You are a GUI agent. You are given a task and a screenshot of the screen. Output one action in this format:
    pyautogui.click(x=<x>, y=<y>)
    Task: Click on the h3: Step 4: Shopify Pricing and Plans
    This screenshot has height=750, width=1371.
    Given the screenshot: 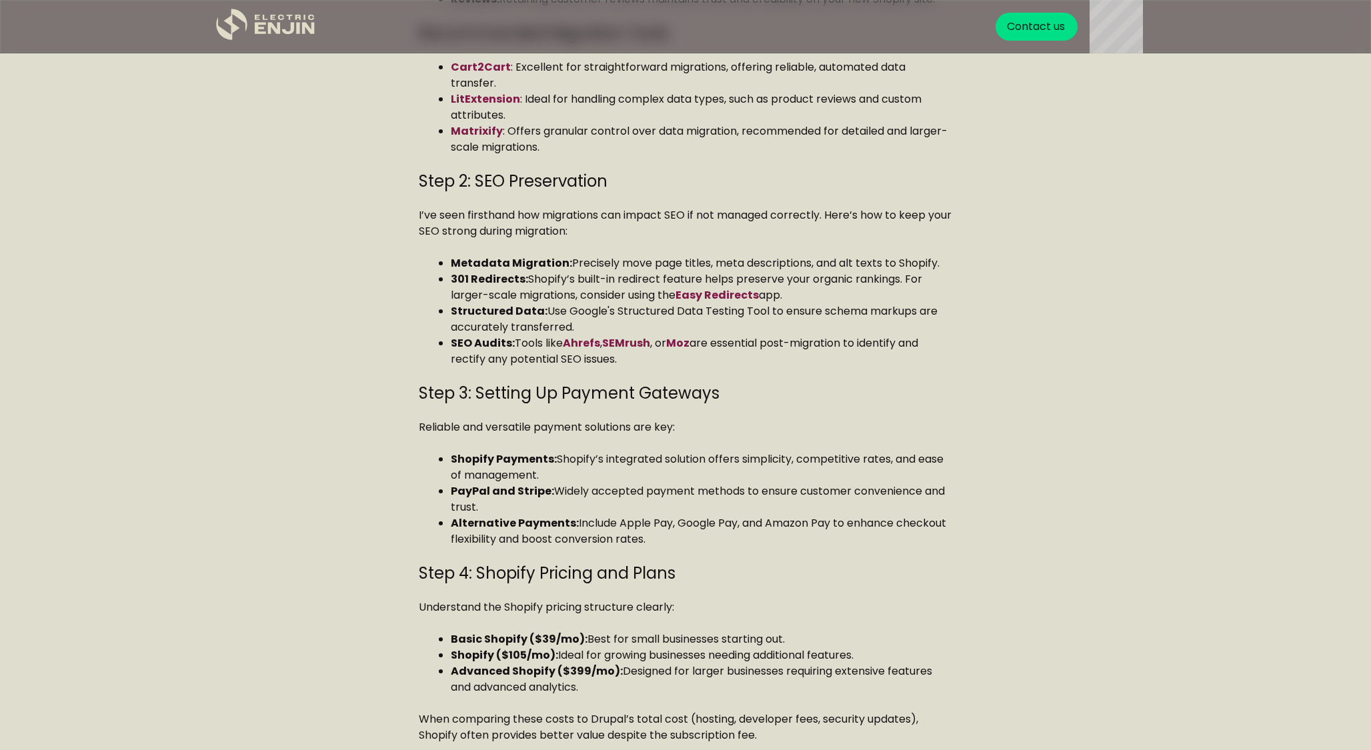 What is the action you would take?
    pyautogui.click(x=686, y=574)
    